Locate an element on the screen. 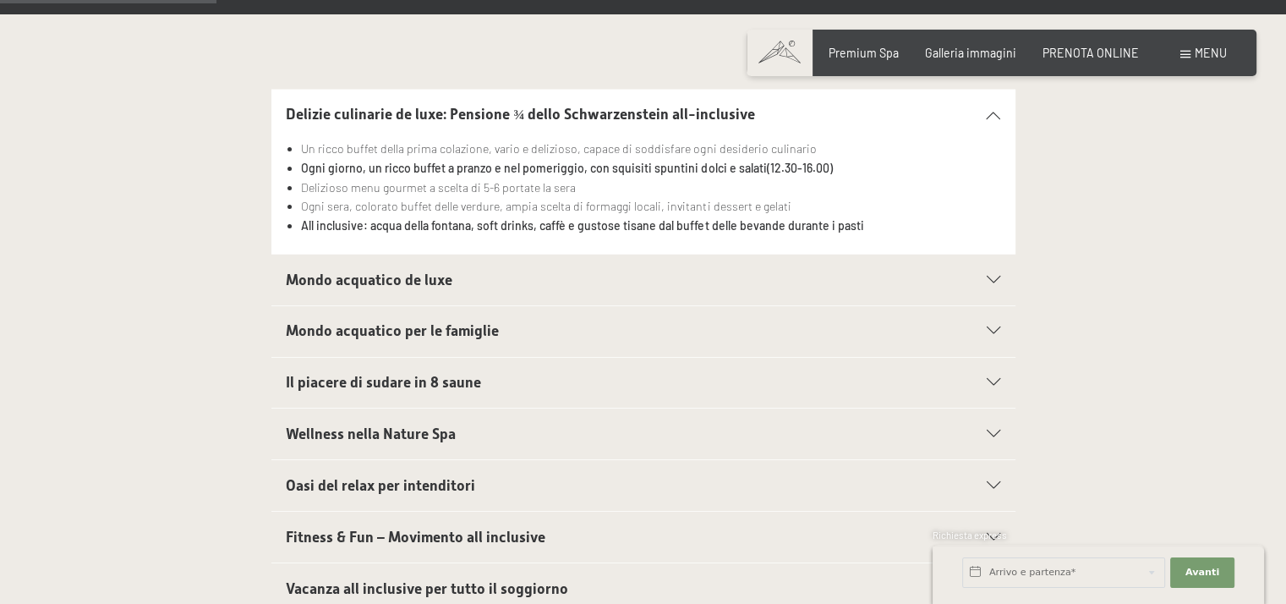 This screenshot has height=604, width=1286. span: Avanti is located at coordinates (1203, 573).